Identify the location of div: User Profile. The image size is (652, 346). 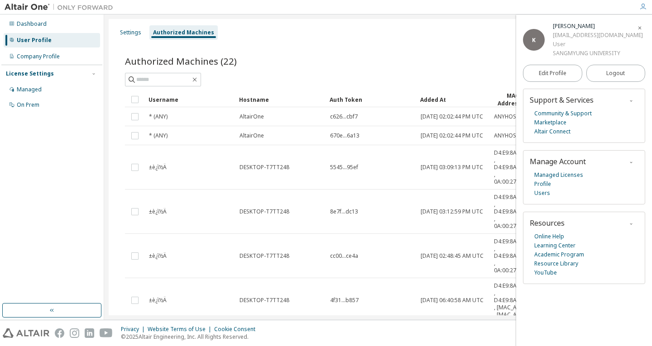
(34, 40).